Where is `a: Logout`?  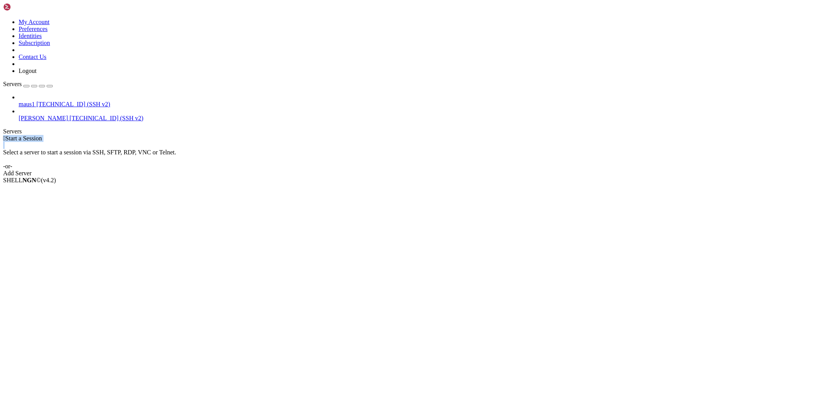 a: Logout is located at coordinates (28, 71).